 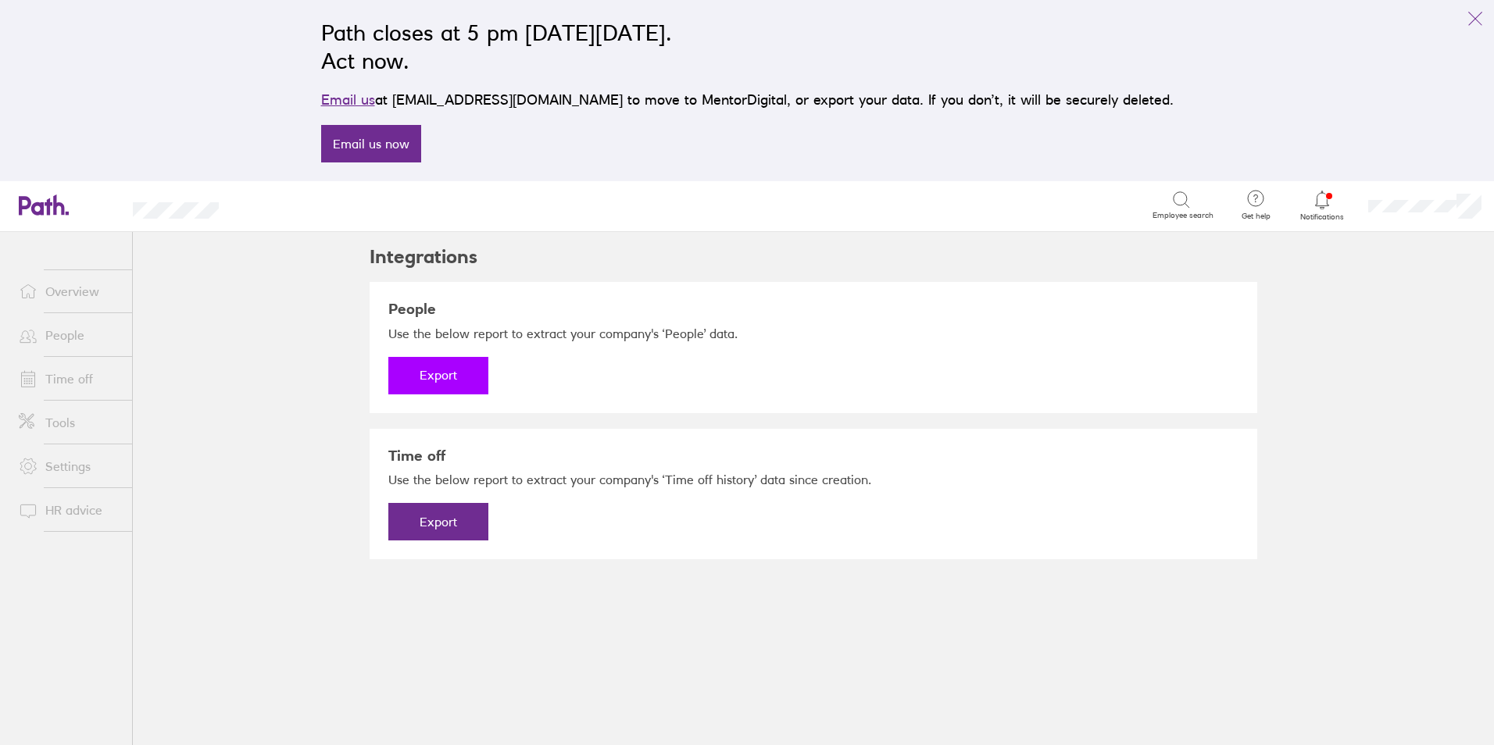 I want to click on p: Use the below report to extract your company's ‘People’ data., so click(x=813, y=334).